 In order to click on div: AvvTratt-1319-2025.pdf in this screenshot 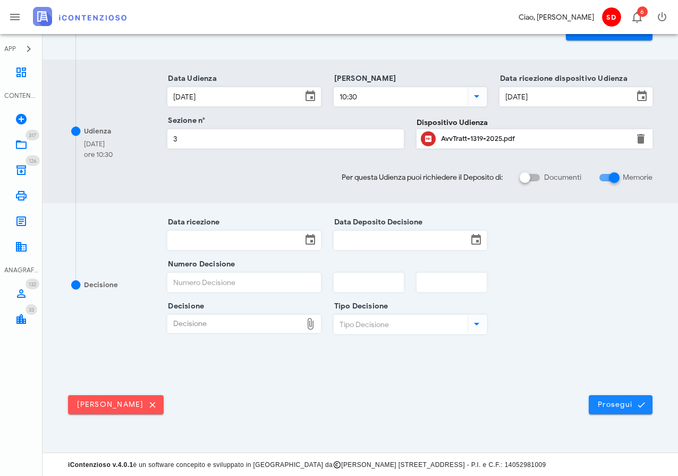, I will do `click(535, 139)`.